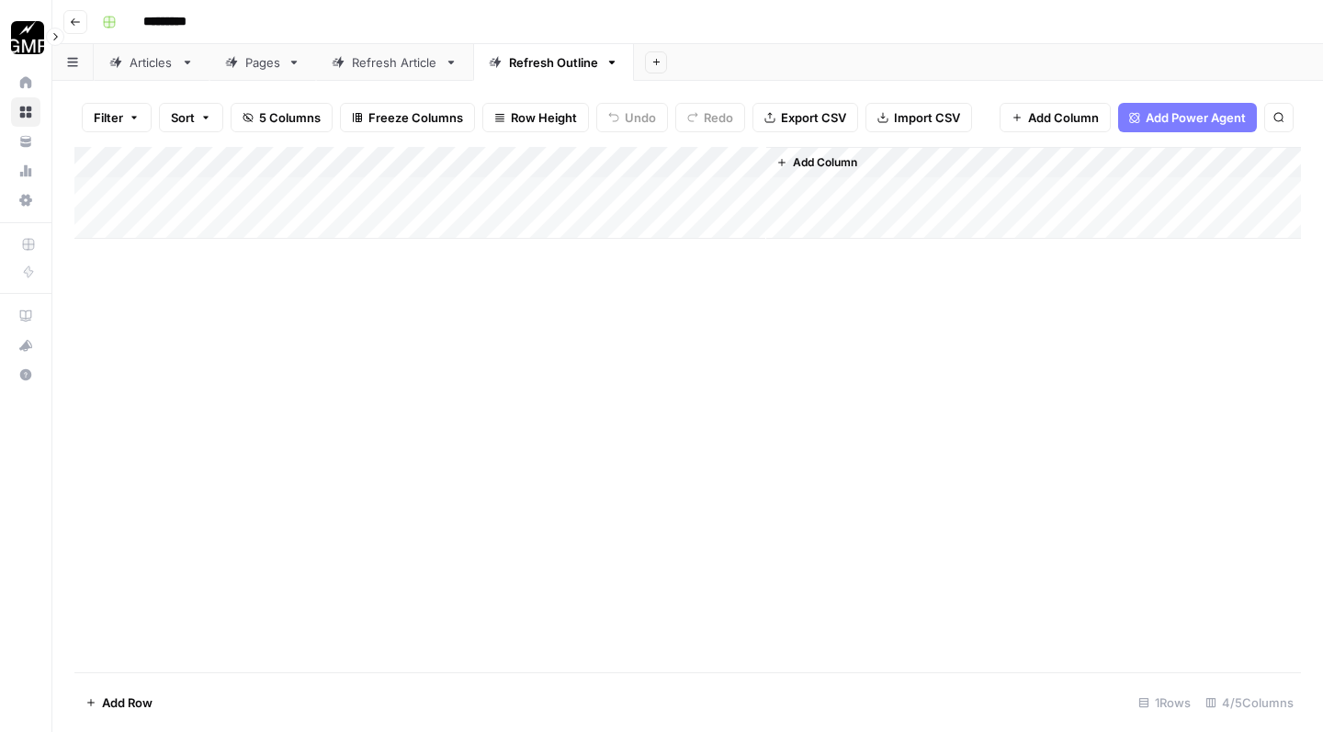 The image size is (1323, 732). Describe the element at coordinates (415, 118) in the screenshot. I see `span: Freeze Columns` at that location.